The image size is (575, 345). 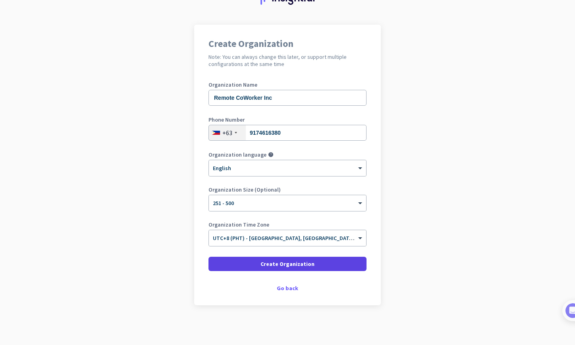 I want to click on button: Create Organization, so click(x=288, y=264).